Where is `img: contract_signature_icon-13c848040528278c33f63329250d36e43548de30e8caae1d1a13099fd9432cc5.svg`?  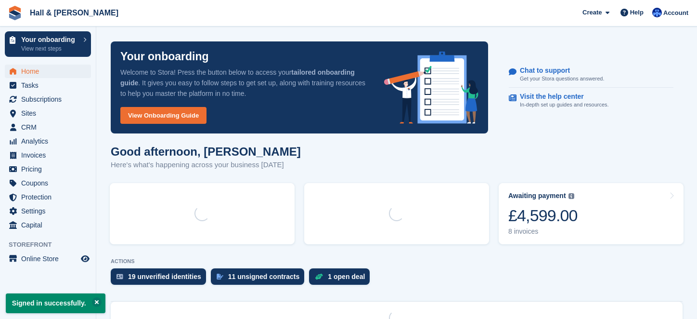
img: contract_signature_icon-13c848040528278c33f63329250d36e43548de30e8caae1d1a13099fd9432cc5.svg is located at coordinates (220, 276).